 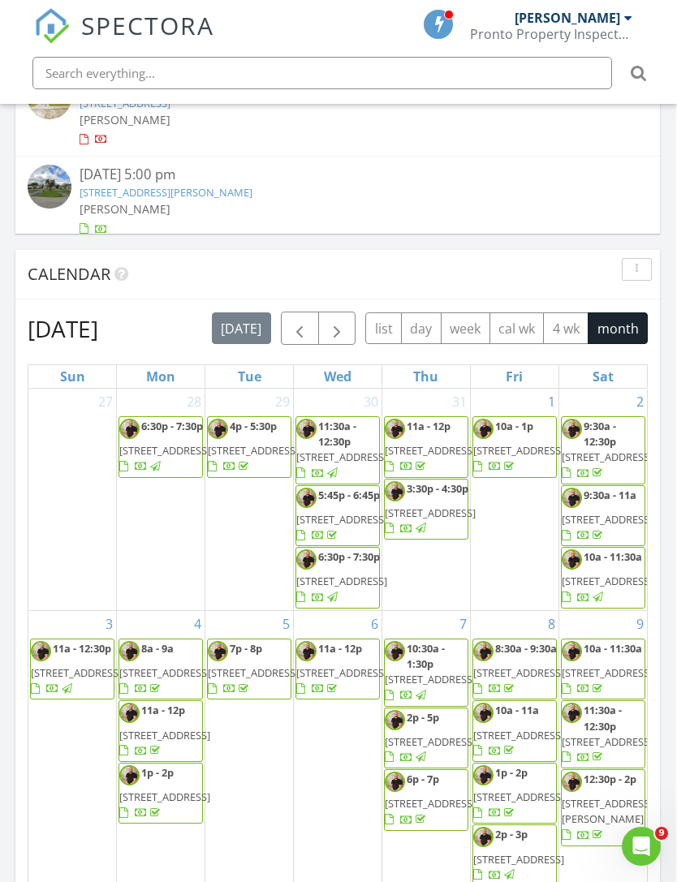 I want to click on a: Saturday, so click(x=603, y=377).